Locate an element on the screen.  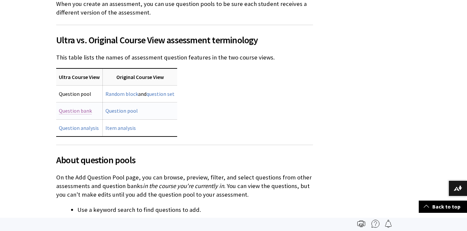
p: On the Add Question Pool page, you can browse, preview, filter, and select questions from other a... is located at coordinates (184, 186).